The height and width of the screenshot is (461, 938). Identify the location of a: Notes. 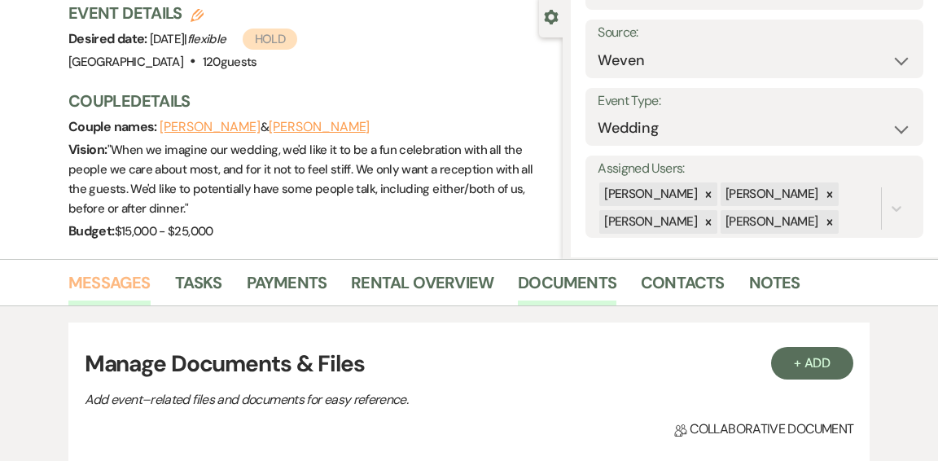
(775, 288).